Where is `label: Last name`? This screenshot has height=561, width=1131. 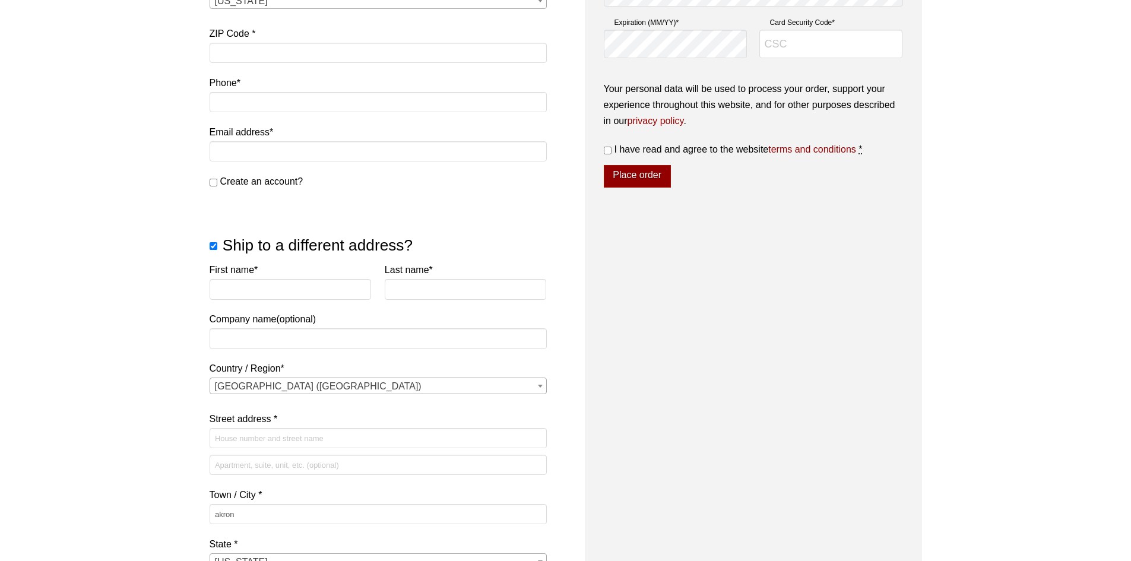
label: Last name is located at coordinates (466, 270).